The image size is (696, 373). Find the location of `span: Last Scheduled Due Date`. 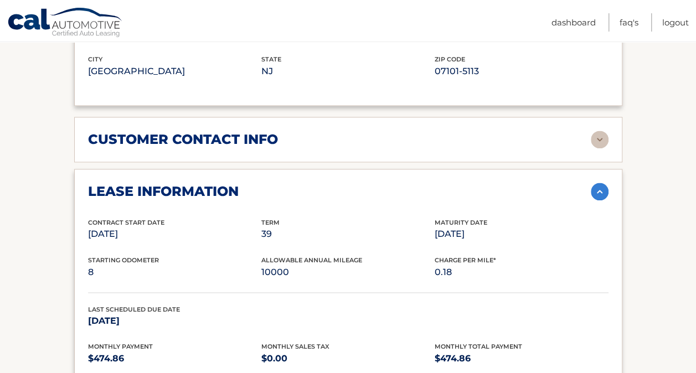

span: Last Scheduled Due Date is located at coordinates (134, 309).